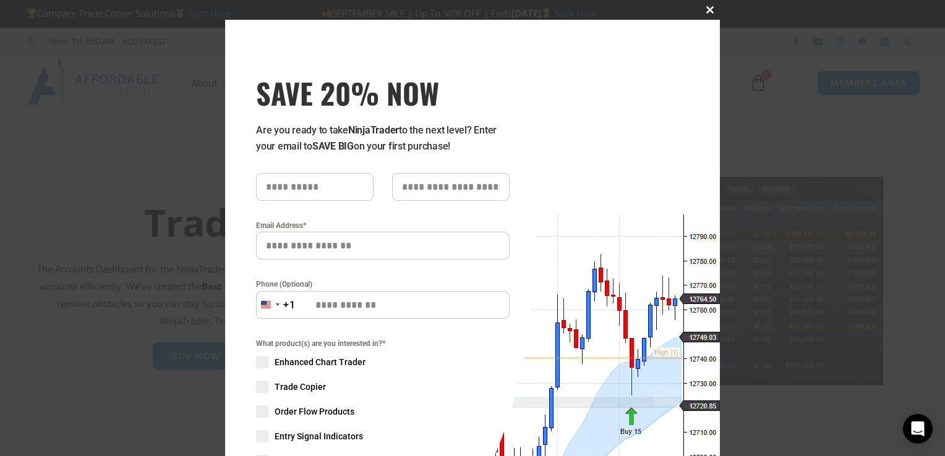  What do you see at coordinates (333, 146) in the screenshot?
I see `strong: SAVE BIG` at bounding box center [333, 146].